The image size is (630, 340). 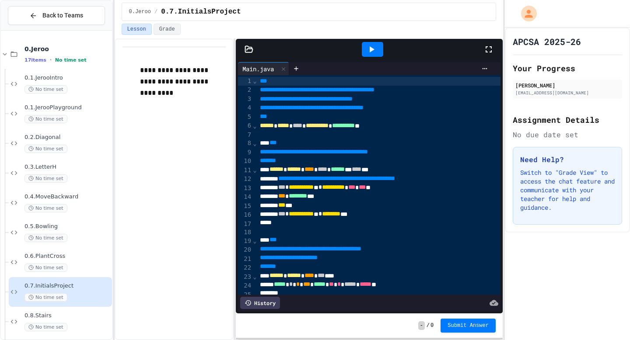 What do you see at coordinates (245, 135) in the screenshot?
I see `div: 7` at bounding box center [245, 135].